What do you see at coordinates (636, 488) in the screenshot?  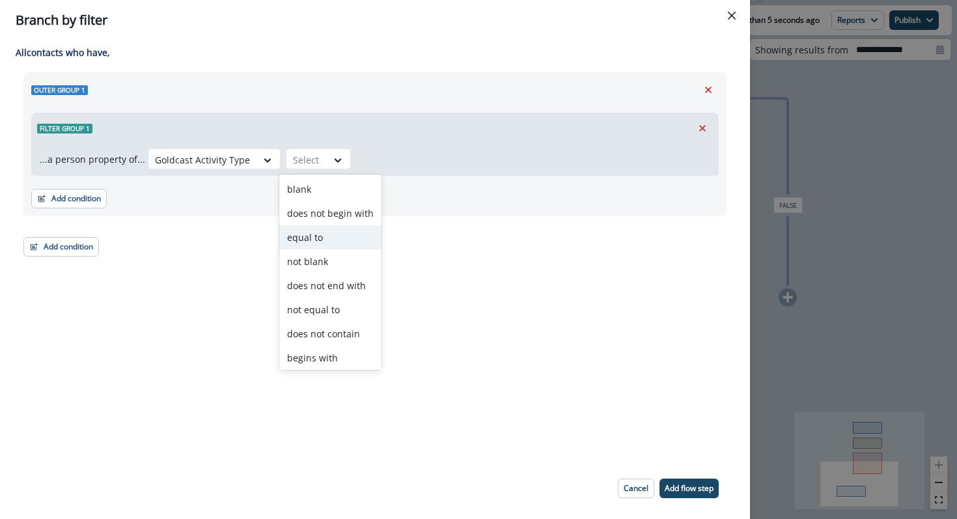 I see `p: Cancel` at bounding box center [636, 488].